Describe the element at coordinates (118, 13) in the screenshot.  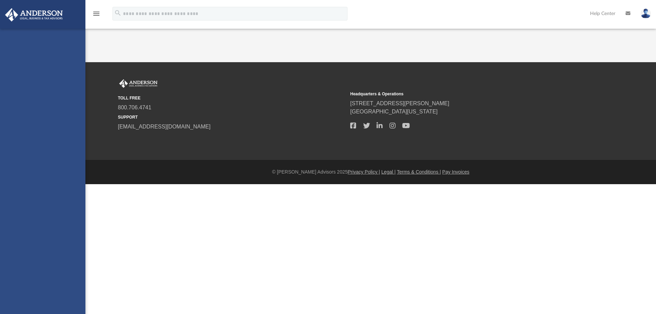
I see `i: search` at that location.